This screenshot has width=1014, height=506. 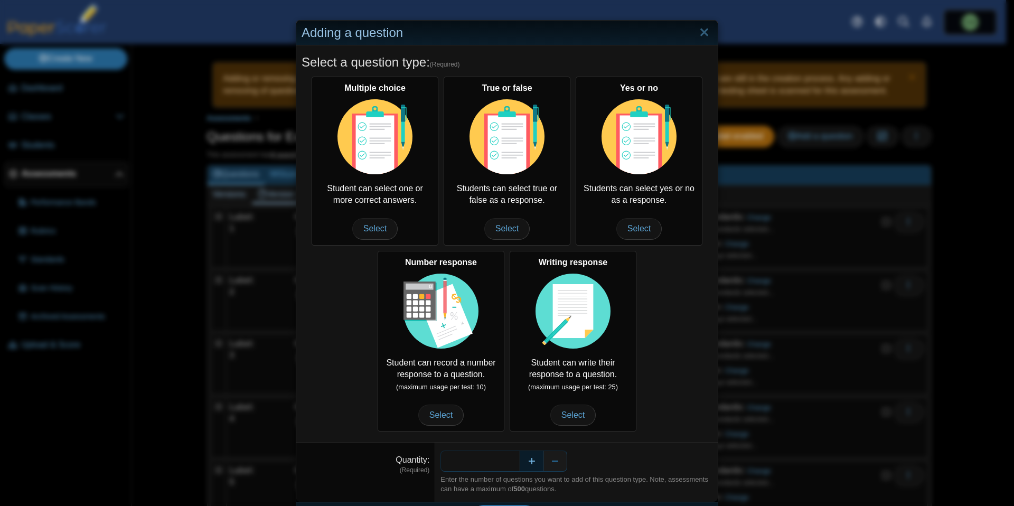 What do you see at coordinates (441, 387) in the screenshot?
I see `small: (maximum usage per test: 10)` at bounding box center [441, 387].